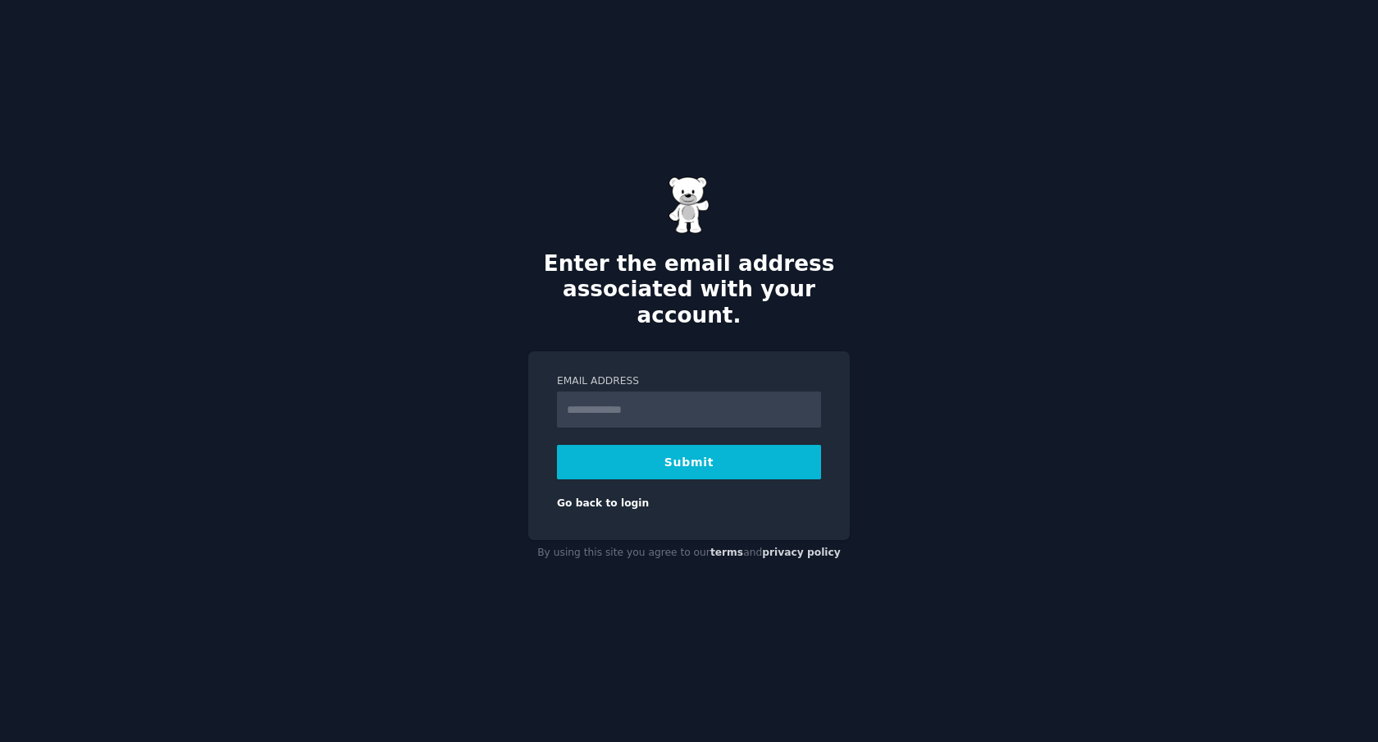 The width and height of the screenshot is (1378, 742). I want to click on h2: Enter the email address associated with your account., so click(689, 290).